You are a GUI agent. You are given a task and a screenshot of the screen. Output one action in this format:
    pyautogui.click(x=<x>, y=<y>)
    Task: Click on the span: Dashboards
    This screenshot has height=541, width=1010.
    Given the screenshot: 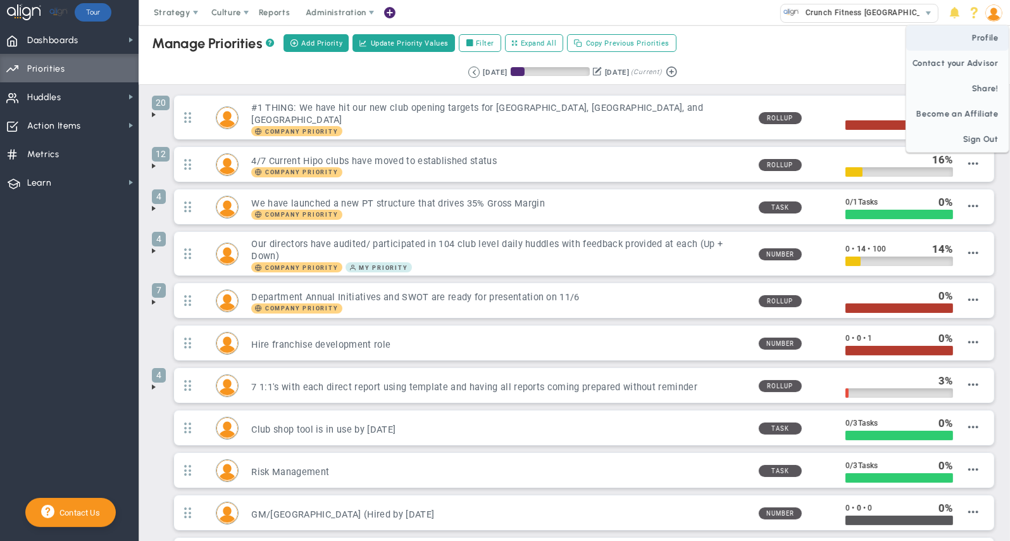 What is the action you would take?
    pyautogui.click(x=53, y=41)
    